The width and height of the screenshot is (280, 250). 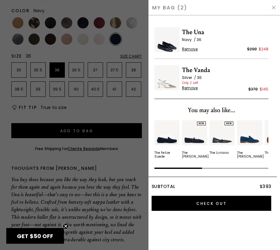 I want to click on div: 4 / 10, so click(x=249, y=139).